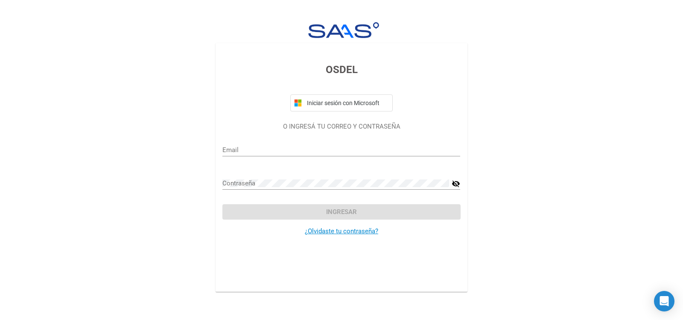 Image resolution: width=683 pixels, height=320 pixels. Describe the element at coordinates (341, 126) in the screenshot. I see `p: O INGRESÁ TU CORREO Y CONTRASEÑA` at that location.